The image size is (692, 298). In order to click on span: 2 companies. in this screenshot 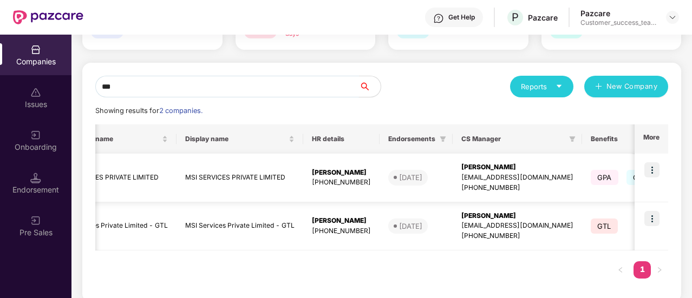, I will do `click(181, 110)`.